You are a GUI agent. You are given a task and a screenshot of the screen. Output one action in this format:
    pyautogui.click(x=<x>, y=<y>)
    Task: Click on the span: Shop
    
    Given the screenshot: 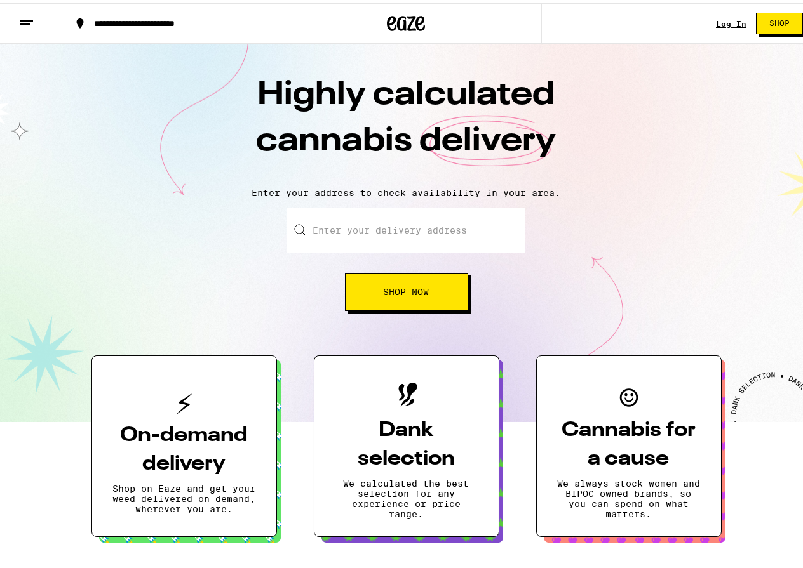 What is the action you would take?
    pyautogui.click(x=779, y=20)
    